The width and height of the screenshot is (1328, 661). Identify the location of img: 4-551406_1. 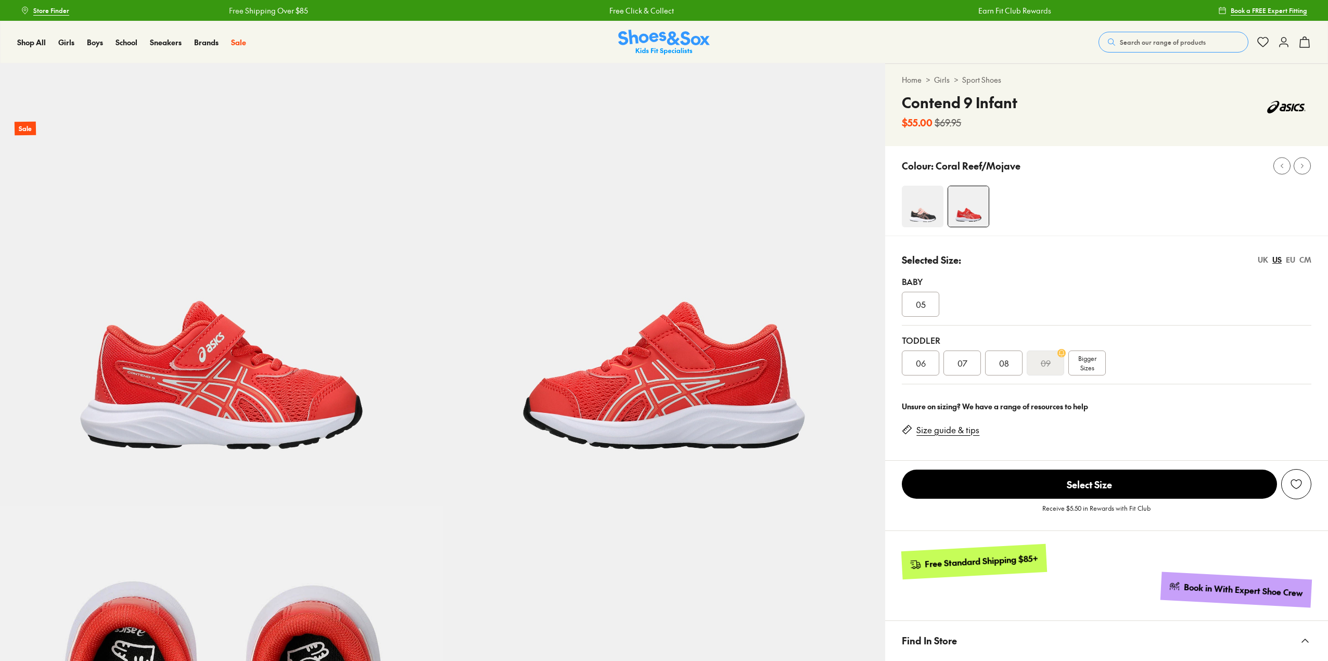
(922, 207).